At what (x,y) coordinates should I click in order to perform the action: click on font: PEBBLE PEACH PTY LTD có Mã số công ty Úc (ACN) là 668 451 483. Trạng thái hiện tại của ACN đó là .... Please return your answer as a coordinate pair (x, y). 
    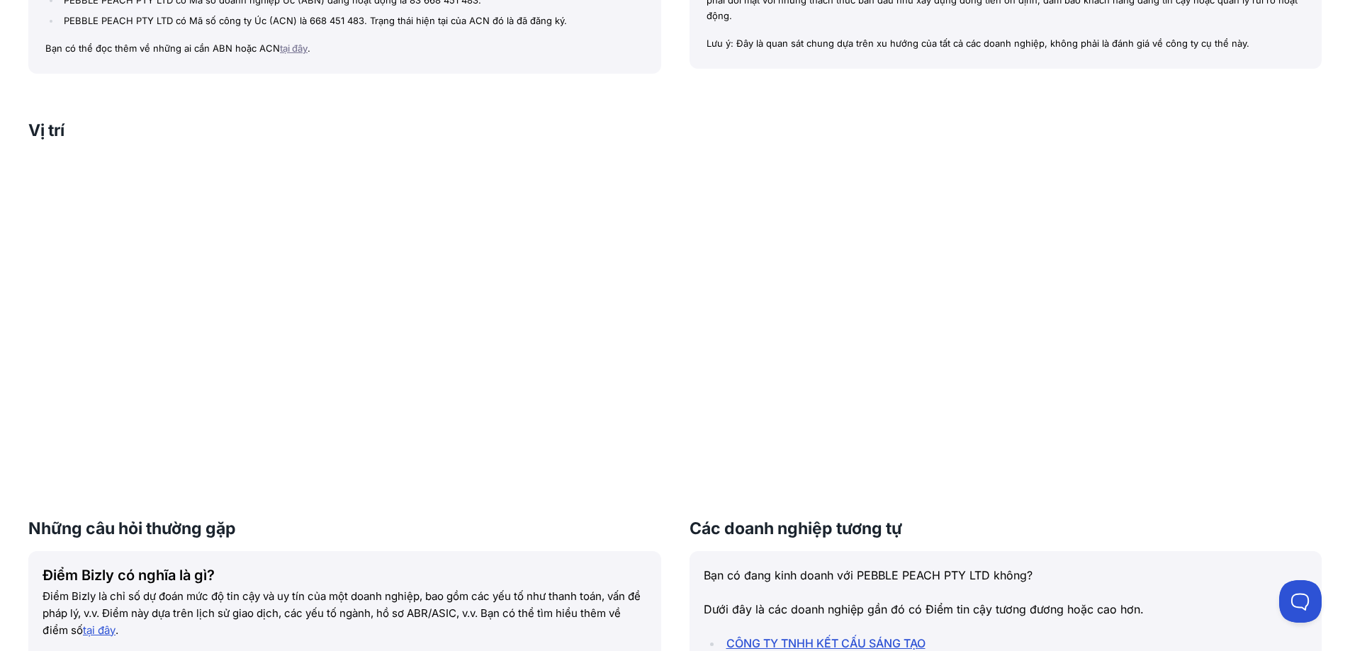
    Looking at the image, I should click on (315, 21).